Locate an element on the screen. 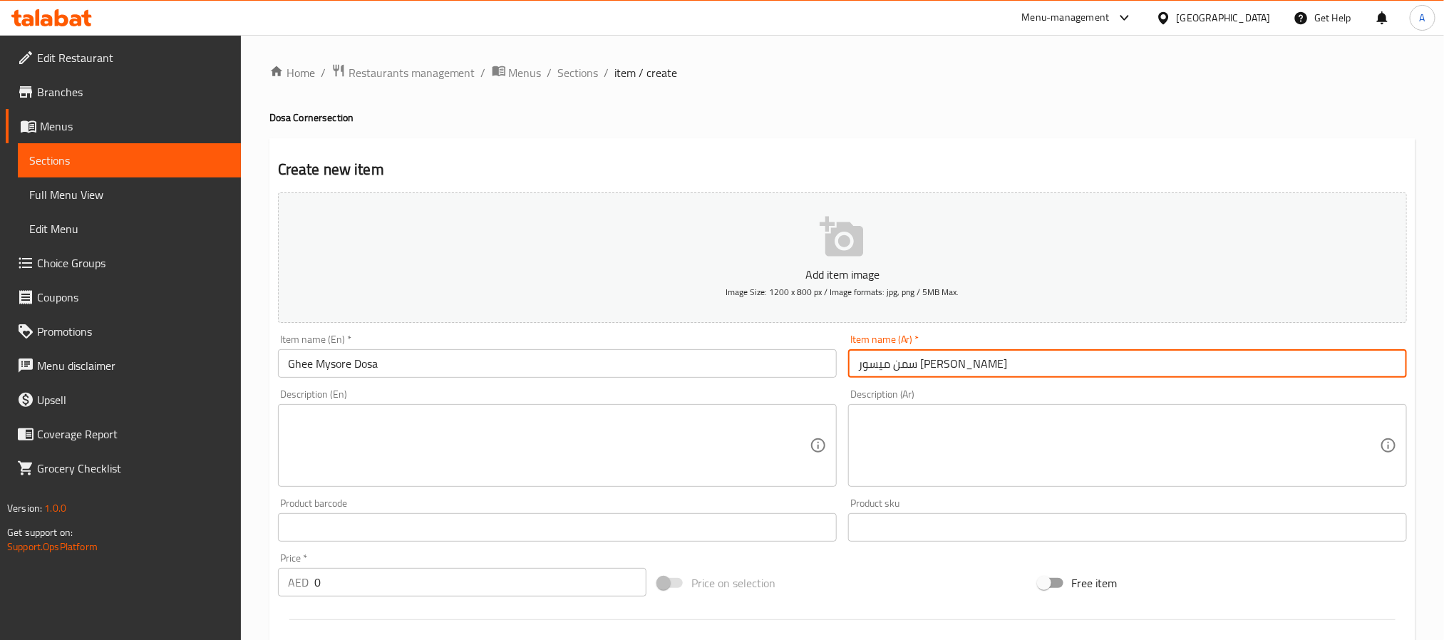 The height and width of the screenshot is (640, 1444). a: Restaurants management is located at coordinates (403, 73).